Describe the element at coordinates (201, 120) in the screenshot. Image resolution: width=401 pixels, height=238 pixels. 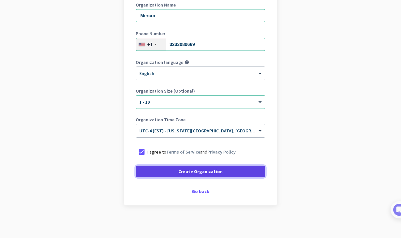
I see `label: Organization Time Zone` at that location.